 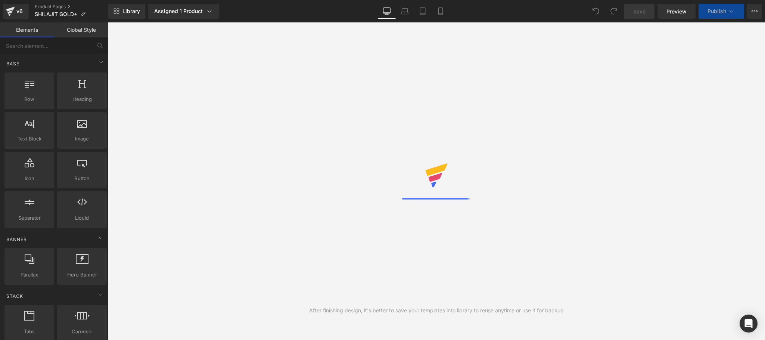 What do you see at coordinates (749, 323) in the screenshot?
I see `div: Open Intercom Messenger` at bounding box center [749, 323].